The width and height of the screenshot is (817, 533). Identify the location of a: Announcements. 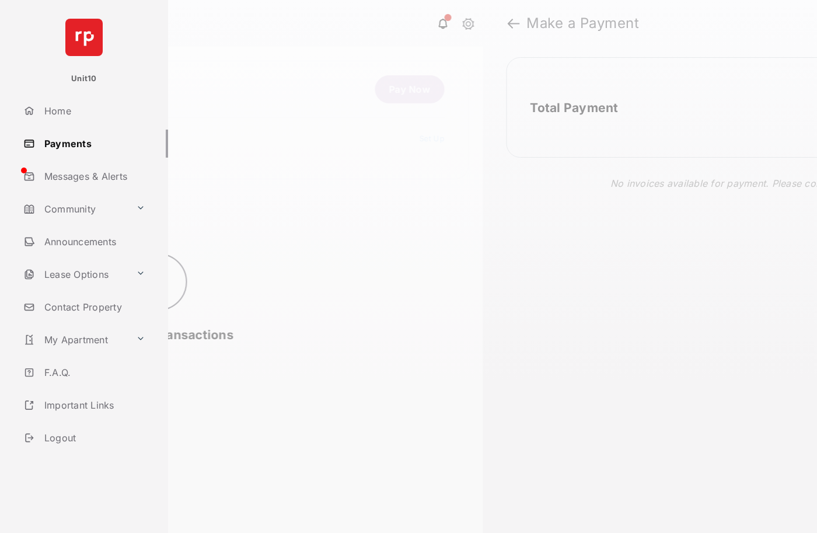
(93, 242).